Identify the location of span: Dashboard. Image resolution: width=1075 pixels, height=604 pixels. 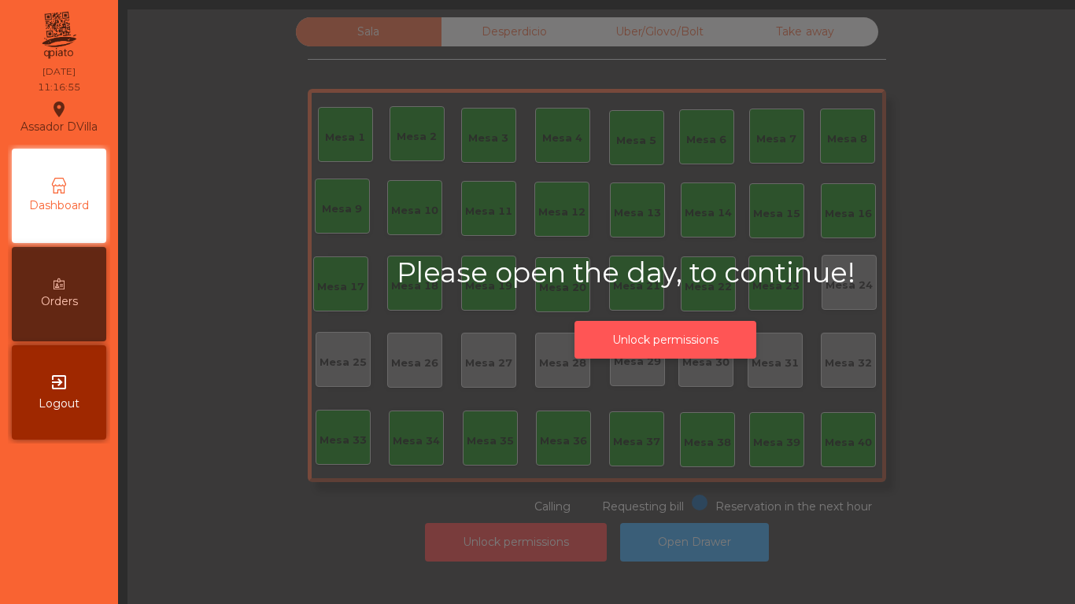
(59, 205).